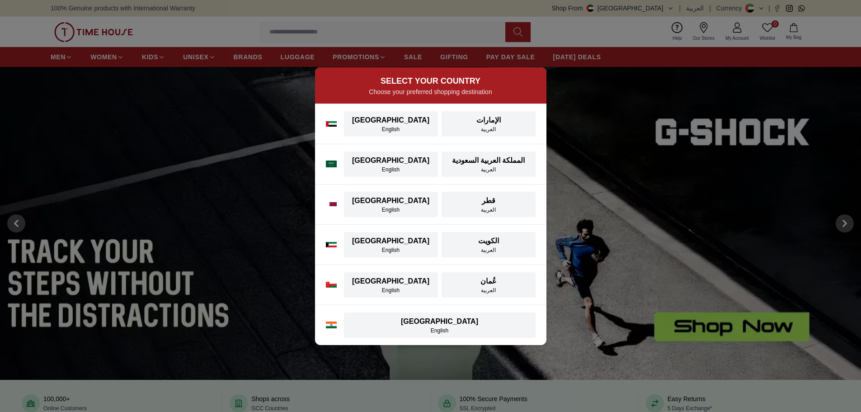 This screenshot has width=861, height=412. What do you see at coordinates (331, 245) in the screenshot?
I see `img: Kuwait flag` at bounding box center [331, 245].